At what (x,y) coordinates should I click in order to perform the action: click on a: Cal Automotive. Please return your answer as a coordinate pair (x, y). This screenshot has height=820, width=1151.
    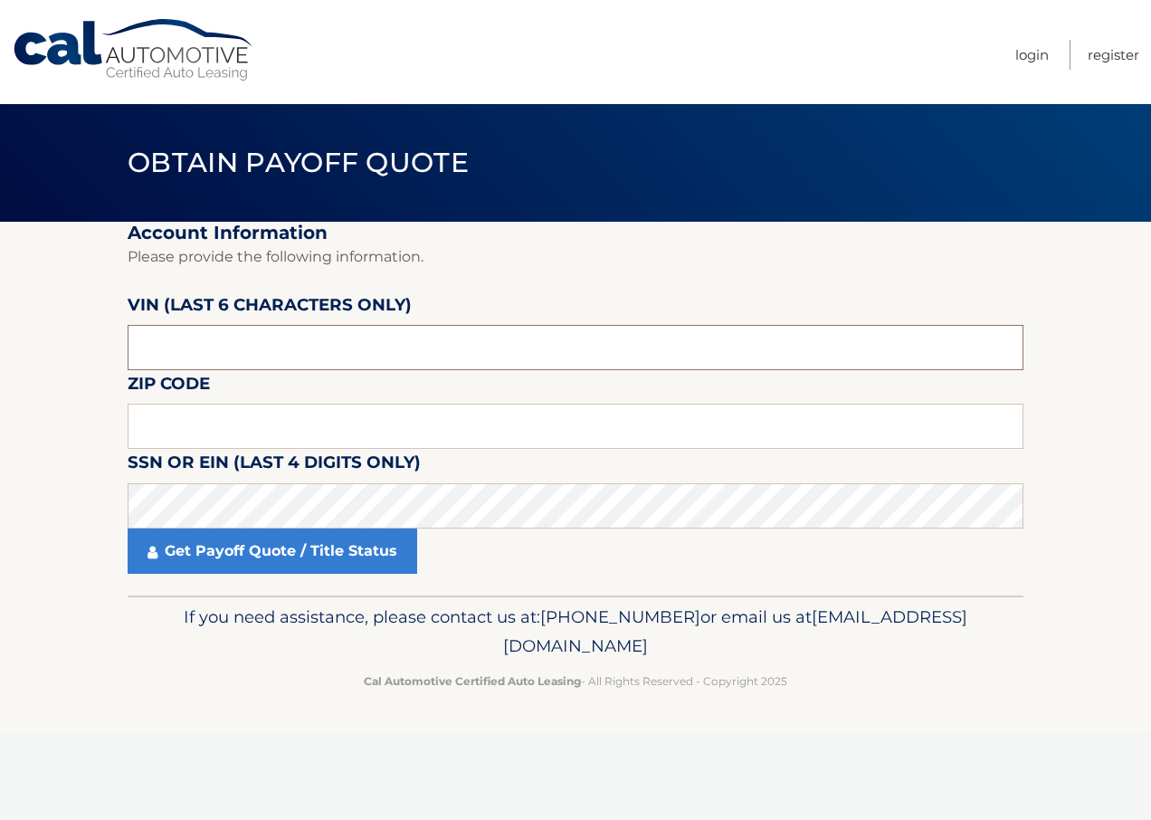
    Looking at the image, I should click on (134, 50).